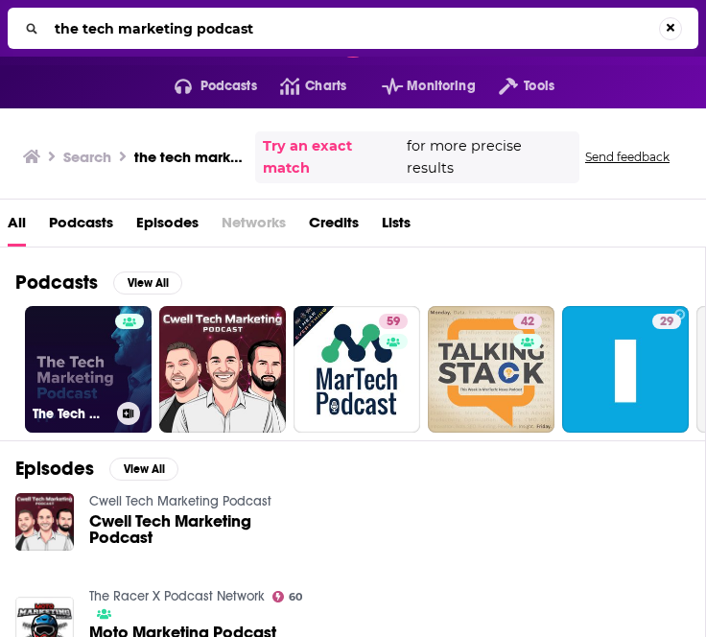 The width and height of the screenshot is (706, 637). I want to click on a: Podcasts, so click(81, 226).